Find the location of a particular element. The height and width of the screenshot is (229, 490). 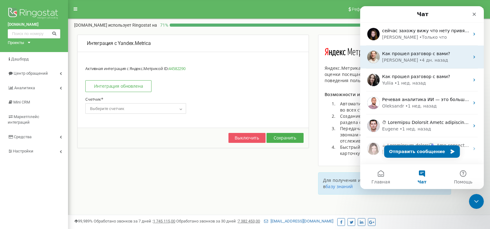

img: Ringostat logo is located at coordinates (34, 14).